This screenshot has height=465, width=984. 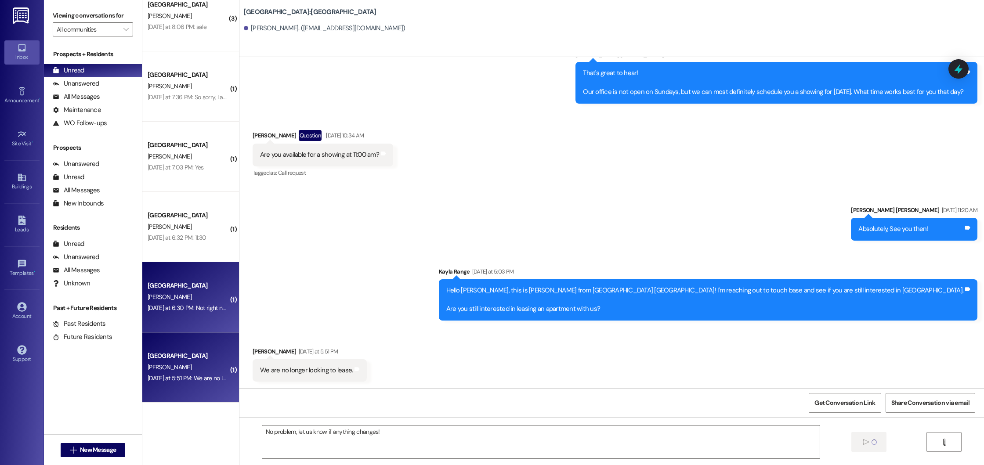 I want to click on a: Leads, so click(x=22, y=225).